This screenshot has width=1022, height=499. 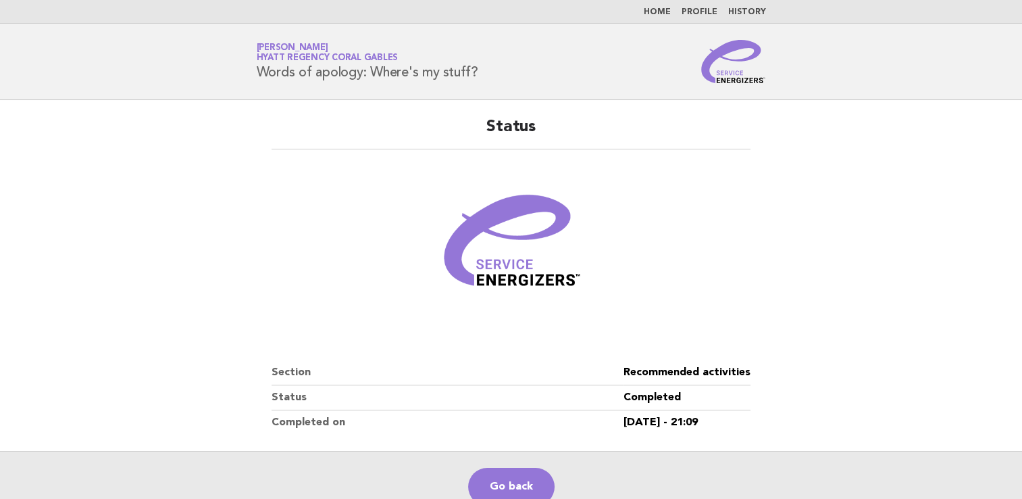 What do you see at coordinates (687, 397) in the screenshot?
I see `dd: Completed` at bounding box center [687, 397].